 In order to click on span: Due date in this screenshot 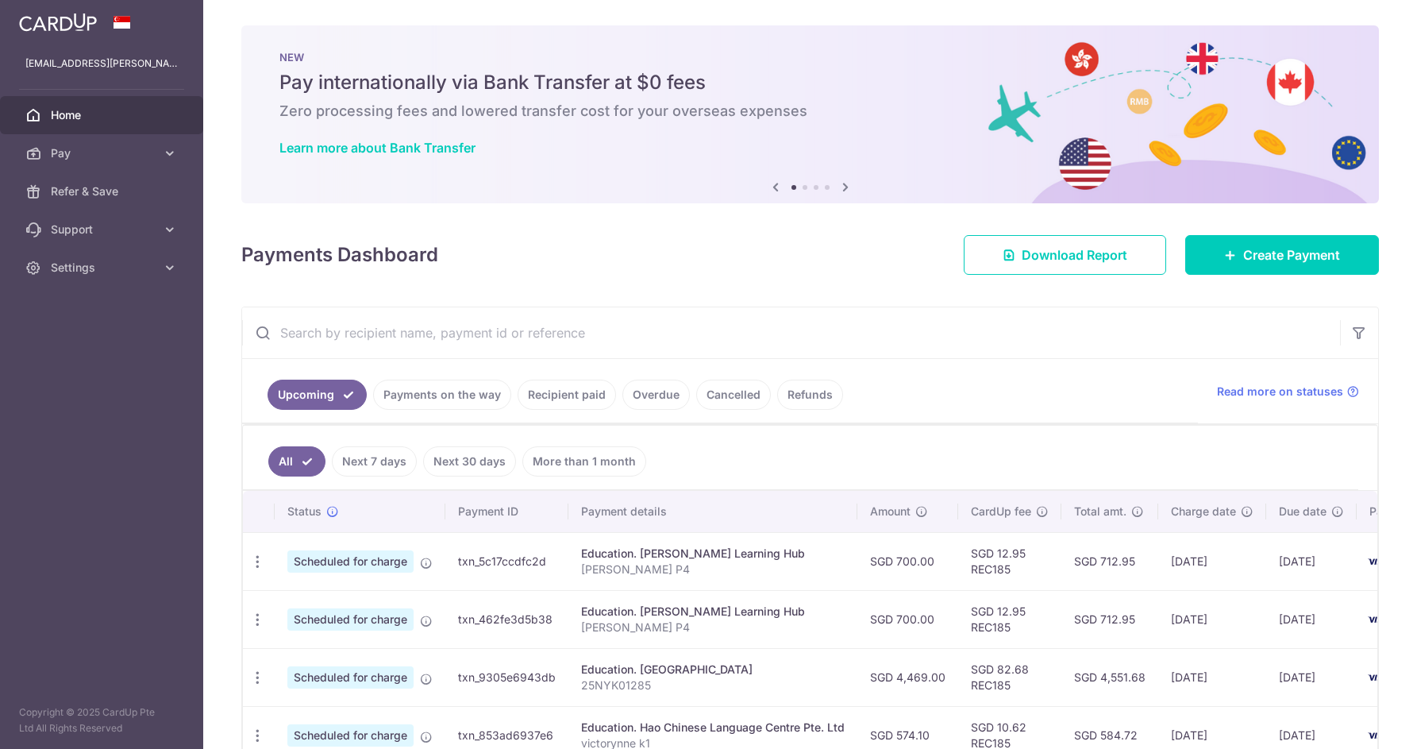, I will do `click(1303, 511)`.